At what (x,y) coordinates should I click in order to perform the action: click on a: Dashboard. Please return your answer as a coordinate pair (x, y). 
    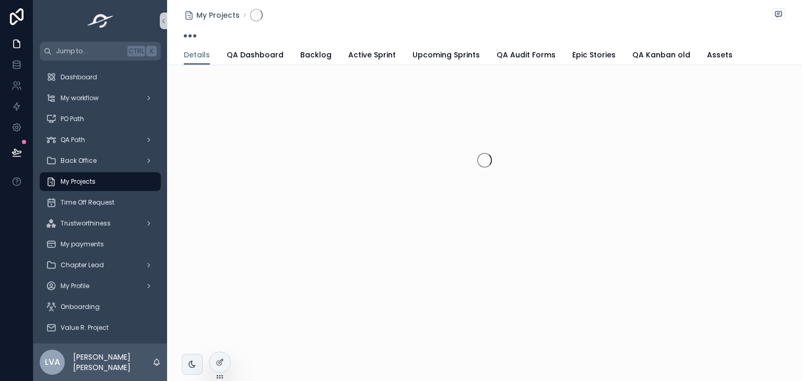
    Looking at the image, I should click on (100, 77).